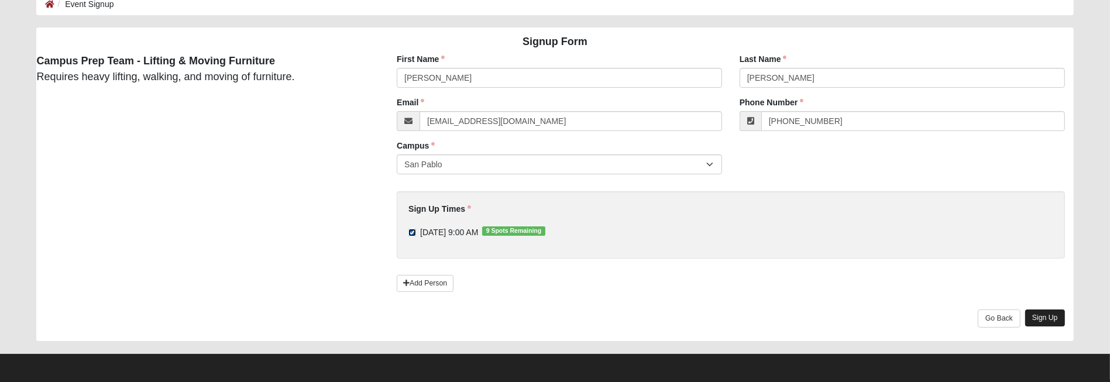  I want to click on a: Sign Up, so click(1045, 318).